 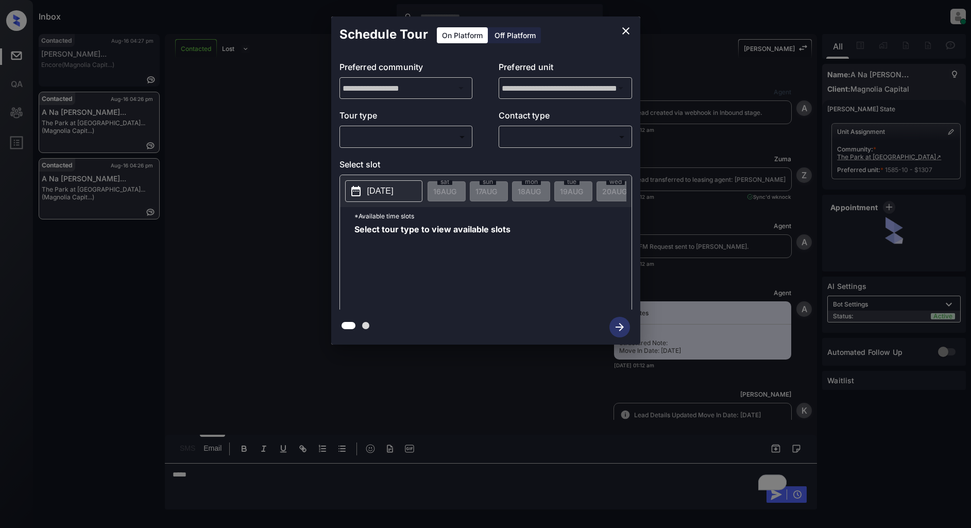 I want to click on span: Select tour type to view available slots, so click(x=432, y=266).